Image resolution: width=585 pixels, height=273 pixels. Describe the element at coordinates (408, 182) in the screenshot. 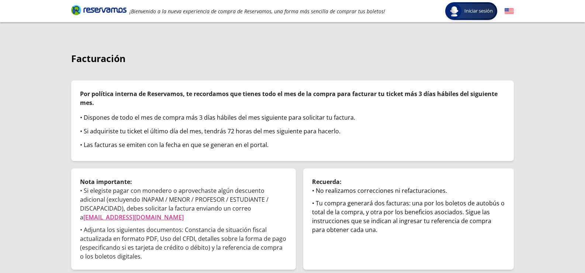

I see `p: Recuerda:` at that location.